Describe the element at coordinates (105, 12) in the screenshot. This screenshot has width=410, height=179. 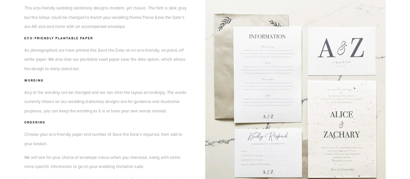
I see `span: is modern, yet classic. The font is dark grey but the colour could be changed to match your weddi...` at that location.